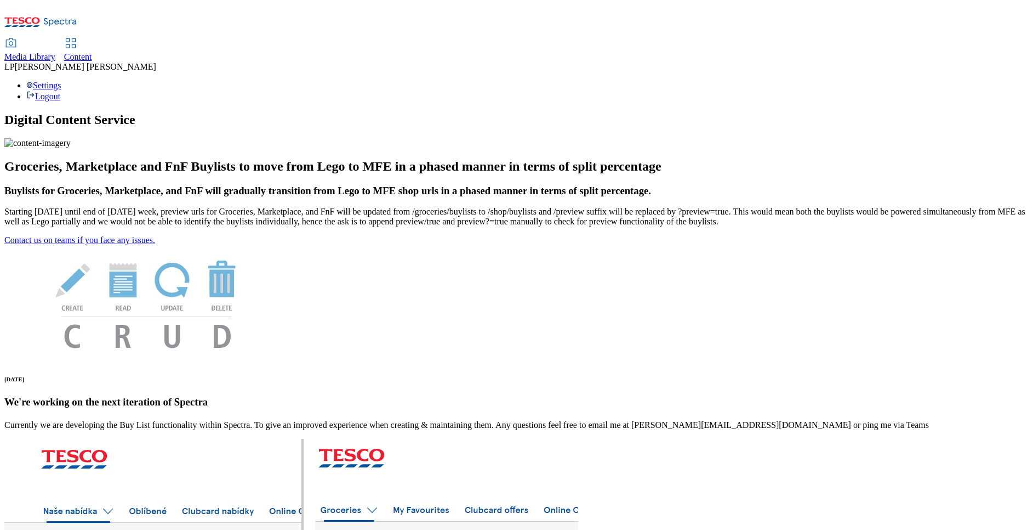 The image size is (1033, 530). What do you see at coordinates (9, 66) in the screenshot?
I see `span: LP` at bounding box center [9, 66].